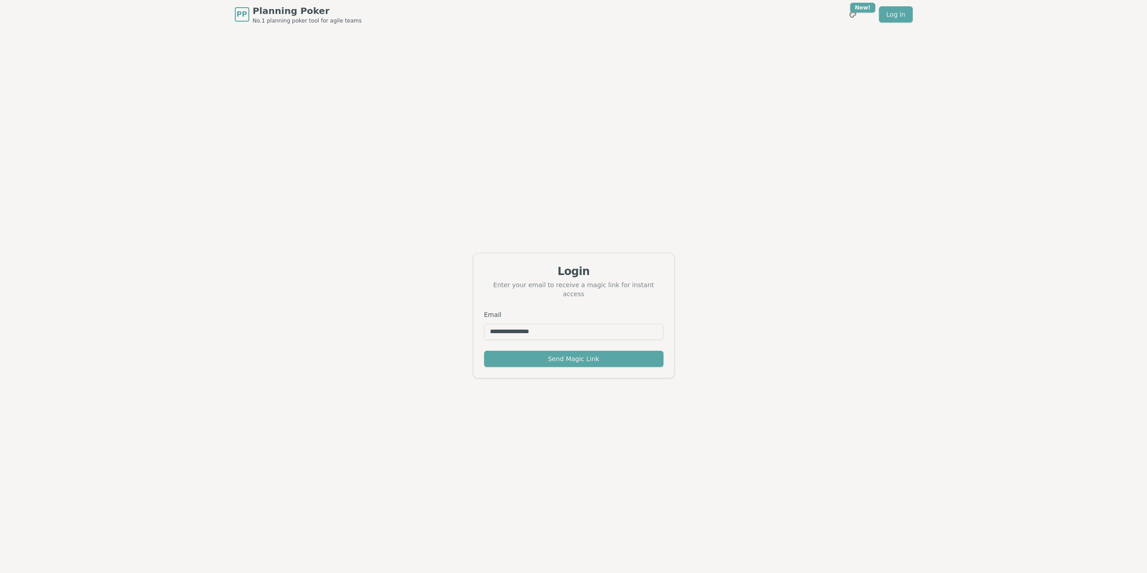 The width and height of the screenshot is (1147, 573). I want to click on span: PP, so click(242, 14).